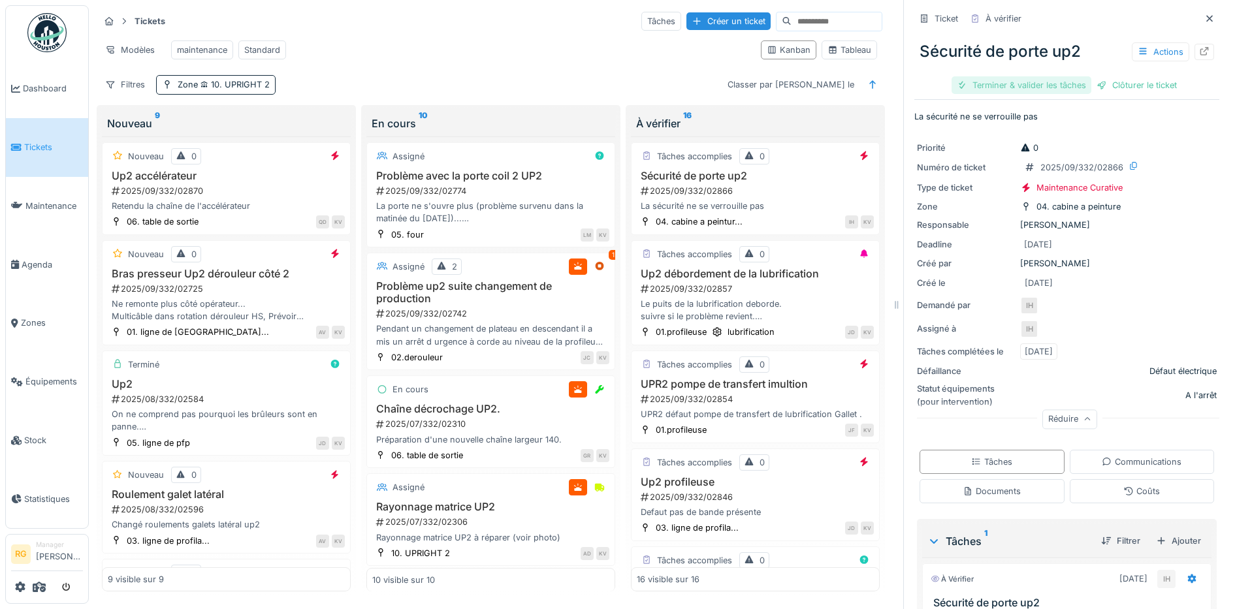 The height and width of the screenshot is (609, 1235). I want to click on div: 1, so click(613, 255).